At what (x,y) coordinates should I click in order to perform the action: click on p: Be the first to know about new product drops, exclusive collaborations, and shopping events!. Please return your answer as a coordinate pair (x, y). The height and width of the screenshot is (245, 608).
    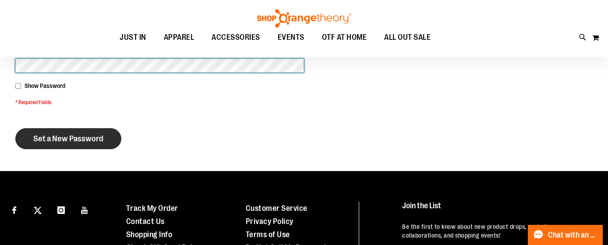
    Looking at the image, I should click on (497, 231).